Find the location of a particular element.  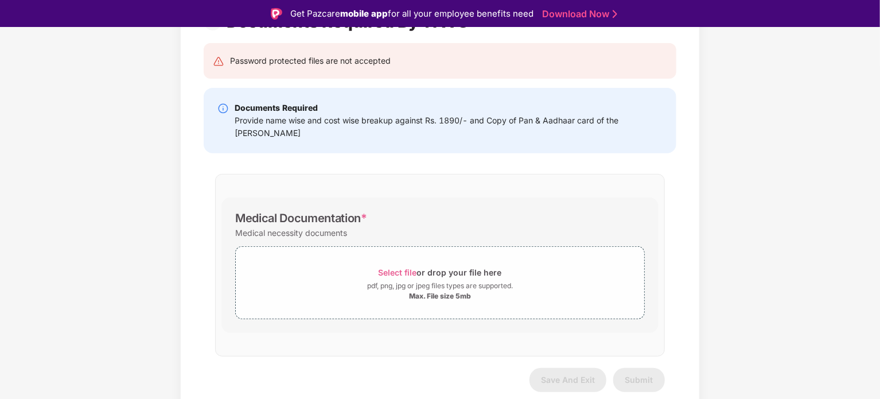

div: Medical necessity documents is located at coordinates (291, 232).